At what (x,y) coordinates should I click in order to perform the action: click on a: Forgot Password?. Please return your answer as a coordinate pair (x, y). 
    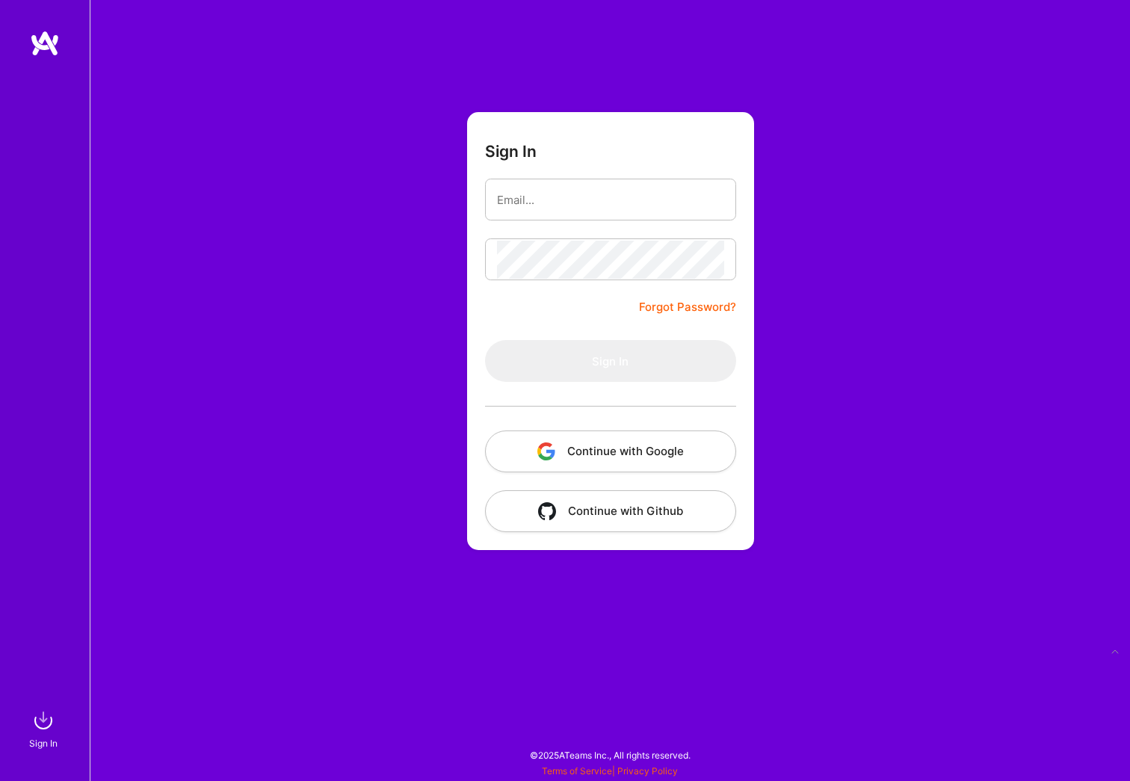
    Looking at the image, I should click on (687, 307).